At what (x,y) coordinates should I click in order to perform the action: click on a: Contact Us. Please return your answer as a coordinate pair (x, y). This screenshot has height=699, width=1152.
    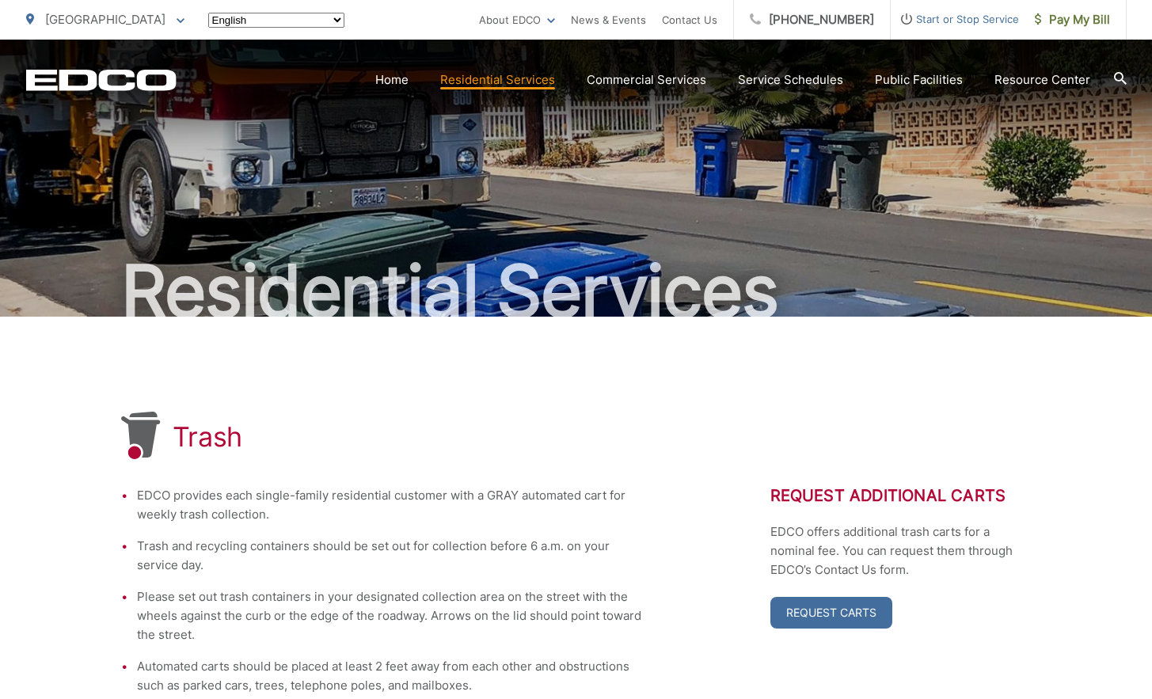
    Looking at the image, I should click on (690, 20).